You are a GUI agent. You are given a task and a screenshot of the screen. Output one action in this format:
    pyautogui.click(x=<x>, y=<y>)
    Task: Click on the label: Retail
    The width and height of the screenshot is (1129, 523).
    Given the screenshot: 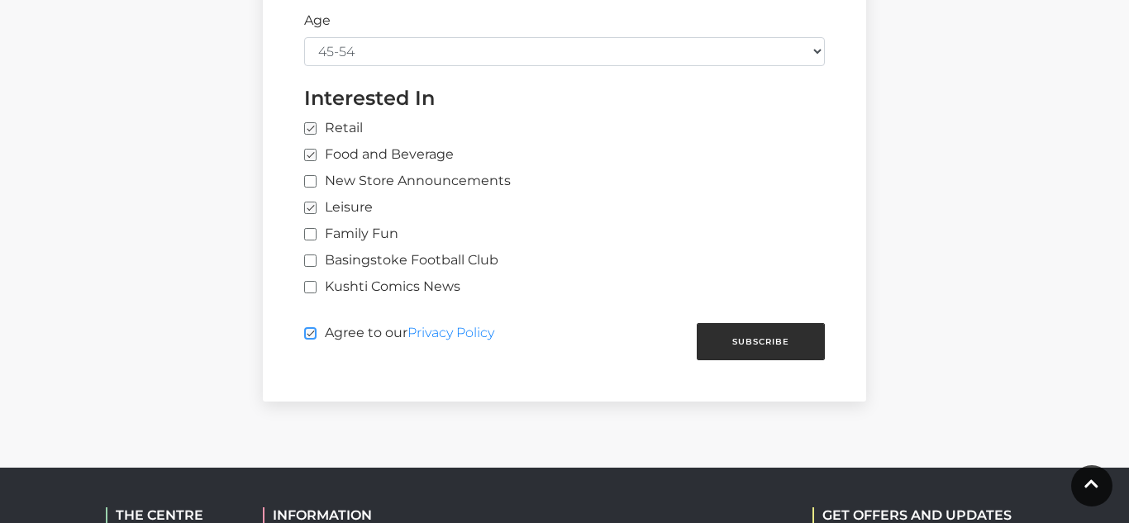 What is the action you would take?
    pyautogui.click(x=333, y=128)
    